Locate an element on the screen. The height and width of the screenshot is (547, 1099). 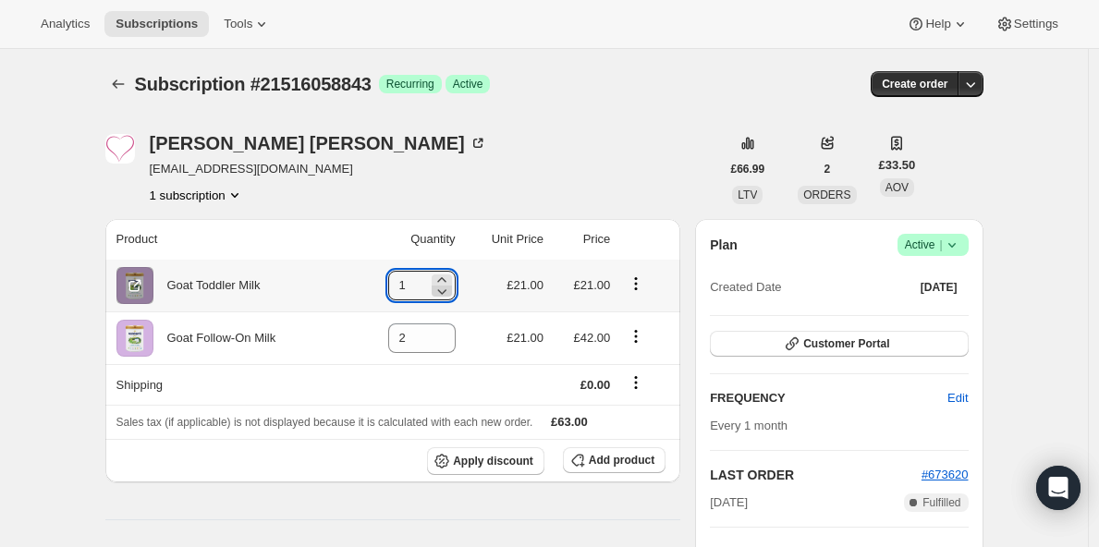
button: #673620 is located at coordinates (945, 475).